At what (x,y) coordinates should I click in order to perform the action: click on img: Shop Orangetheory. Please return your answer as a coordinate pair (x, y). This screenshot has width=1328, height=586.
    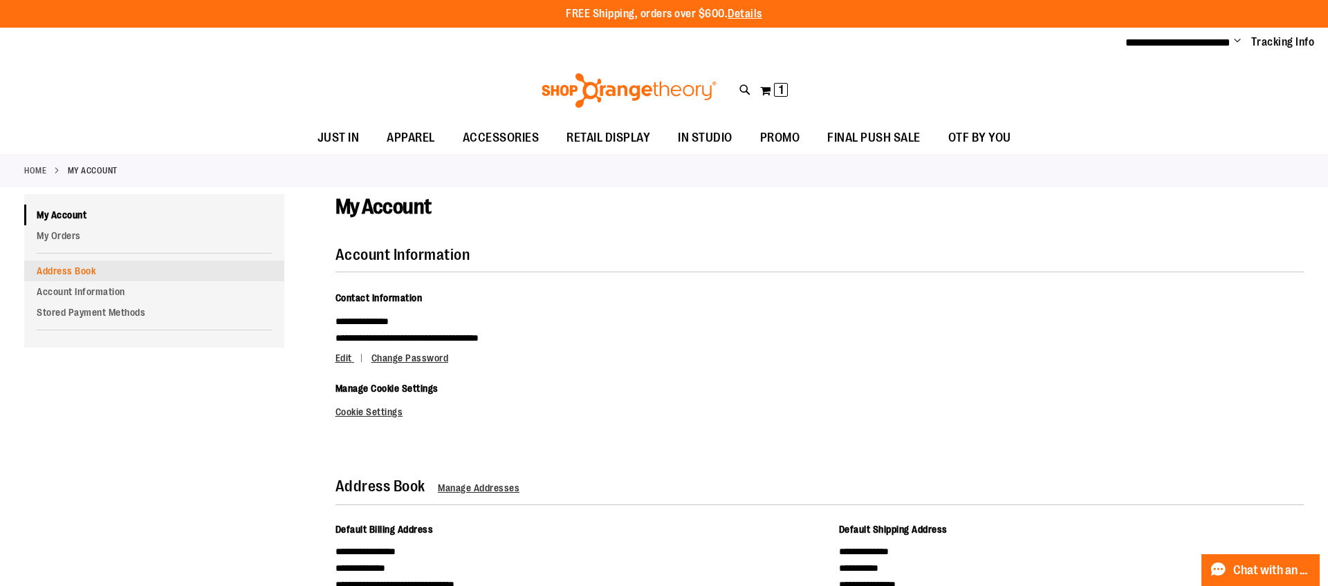
    Looking at the image, I should click on (629, 91).